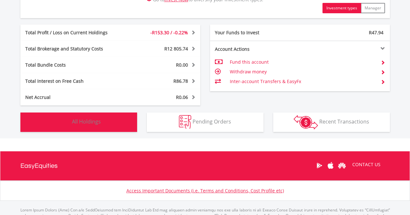  What do you see at coordinates (86, 122) in the screenshot?
I see `span: All Holdings` at bounding box center [86, 122].